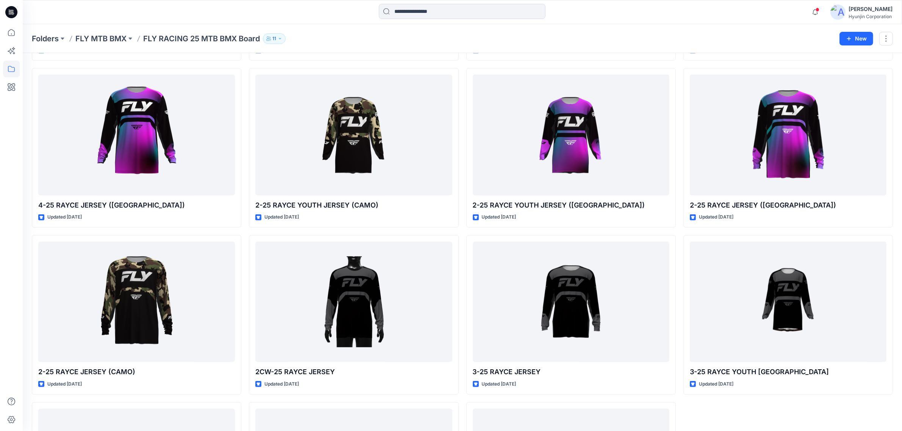  What do you see at coordinates (788, 135) in the screenshot?
I see `a: 2-25 RAYCE JERSEY (GRADIENT)` at bounding box center [788, 135].